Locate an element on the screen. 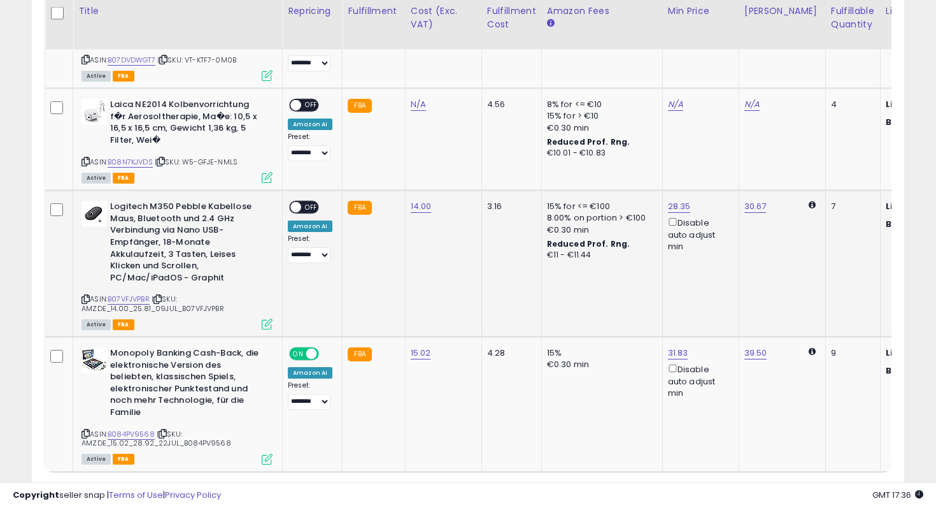 The image size is (936, 508). div: 8.00% on portion > €100 is located at coordinates (600, 218).